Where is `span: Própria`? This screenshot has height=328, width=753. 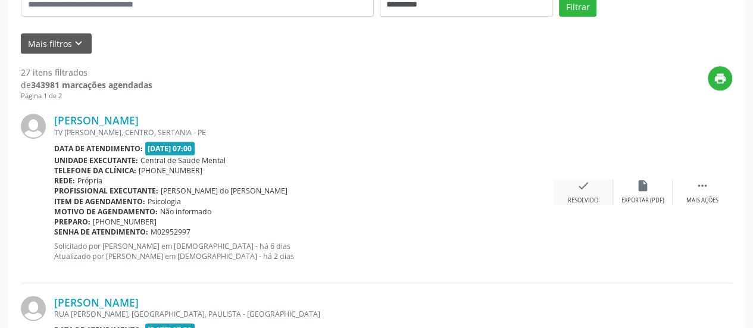
span: Própria is located at coordinates (90, 180).